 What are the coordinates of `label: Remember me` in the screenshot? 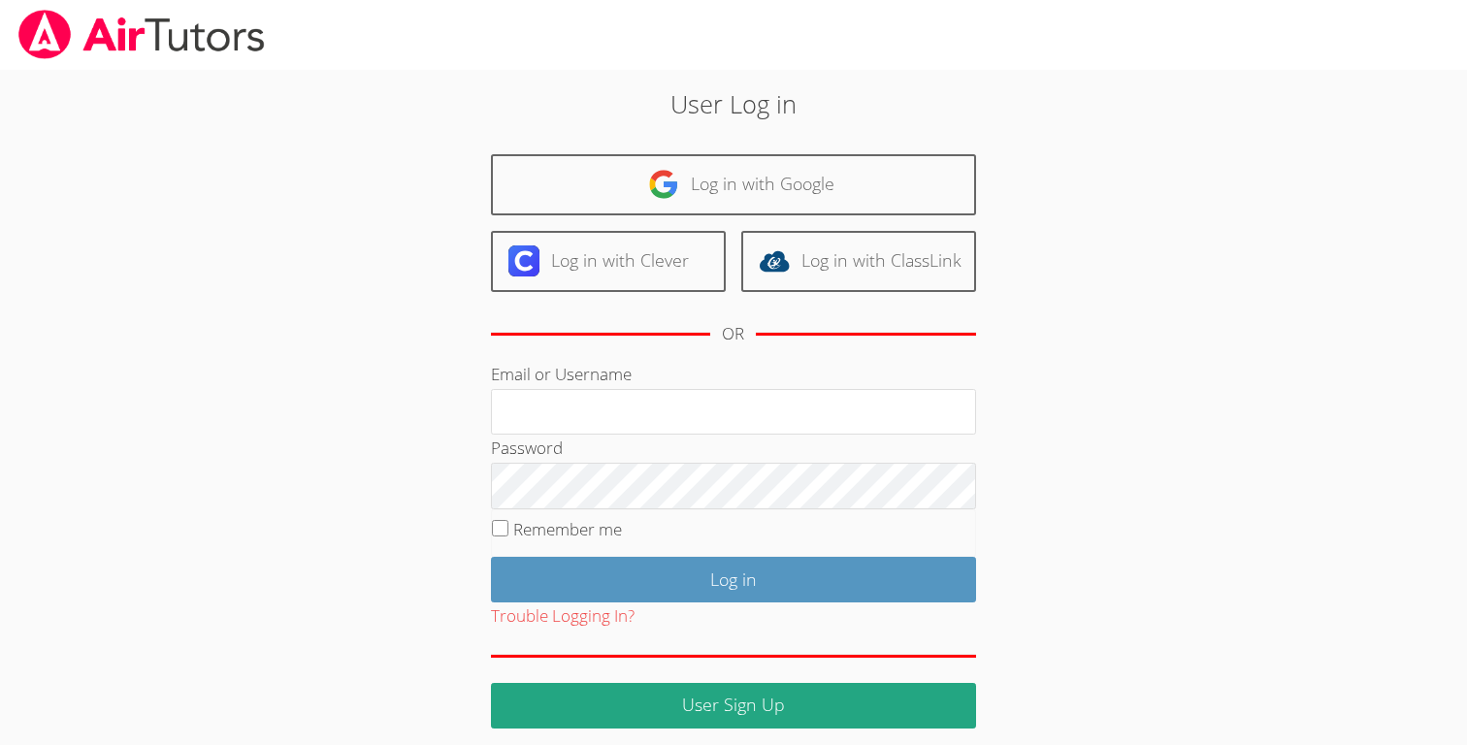 It's located at (568, 529).